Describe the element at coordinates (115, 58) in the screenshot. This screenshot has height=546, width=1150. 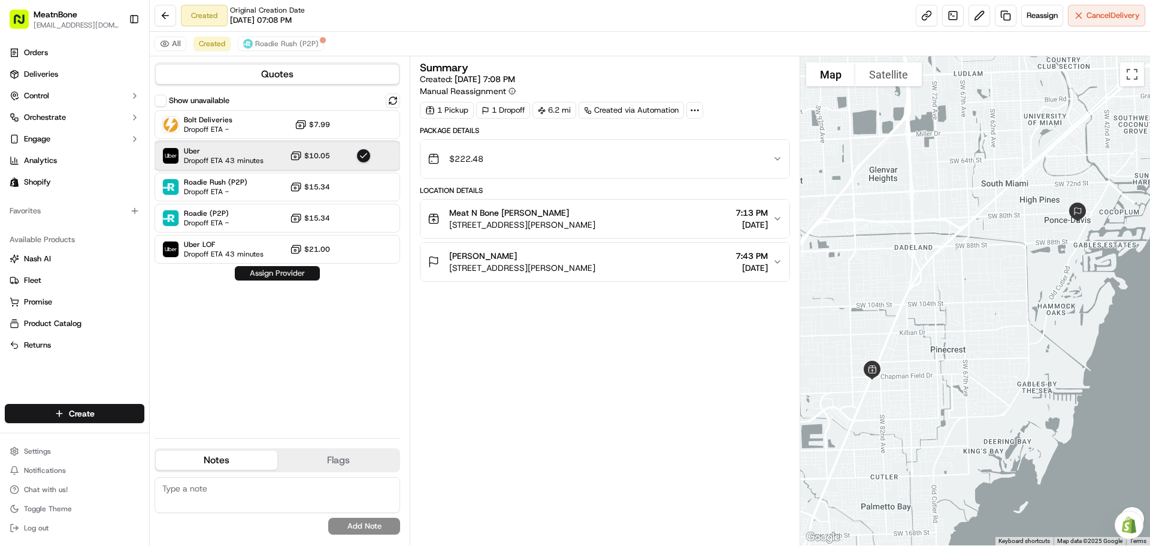
I see `p: Welcome 👋` at that location.